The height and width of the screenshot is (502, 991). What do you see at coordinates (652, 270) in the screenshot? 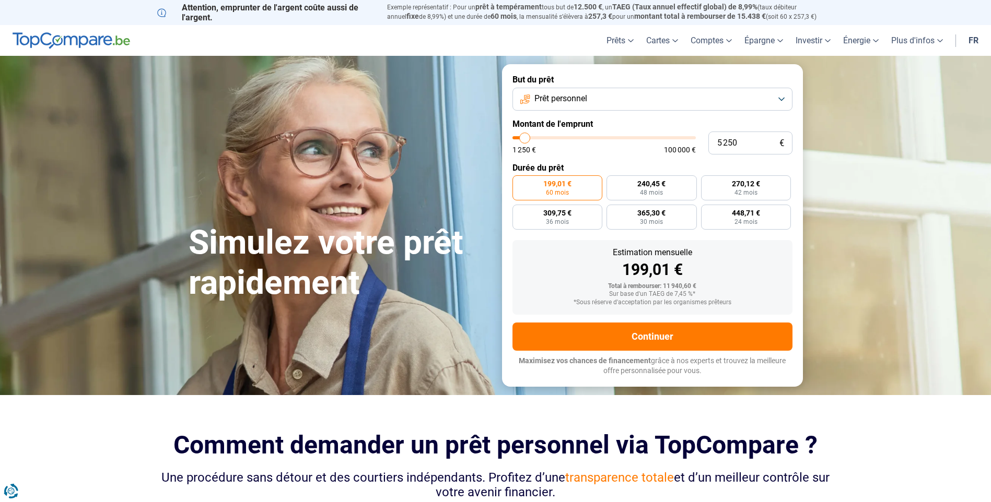
I see `div: 199,01 €` at bounding box center [652, 270].